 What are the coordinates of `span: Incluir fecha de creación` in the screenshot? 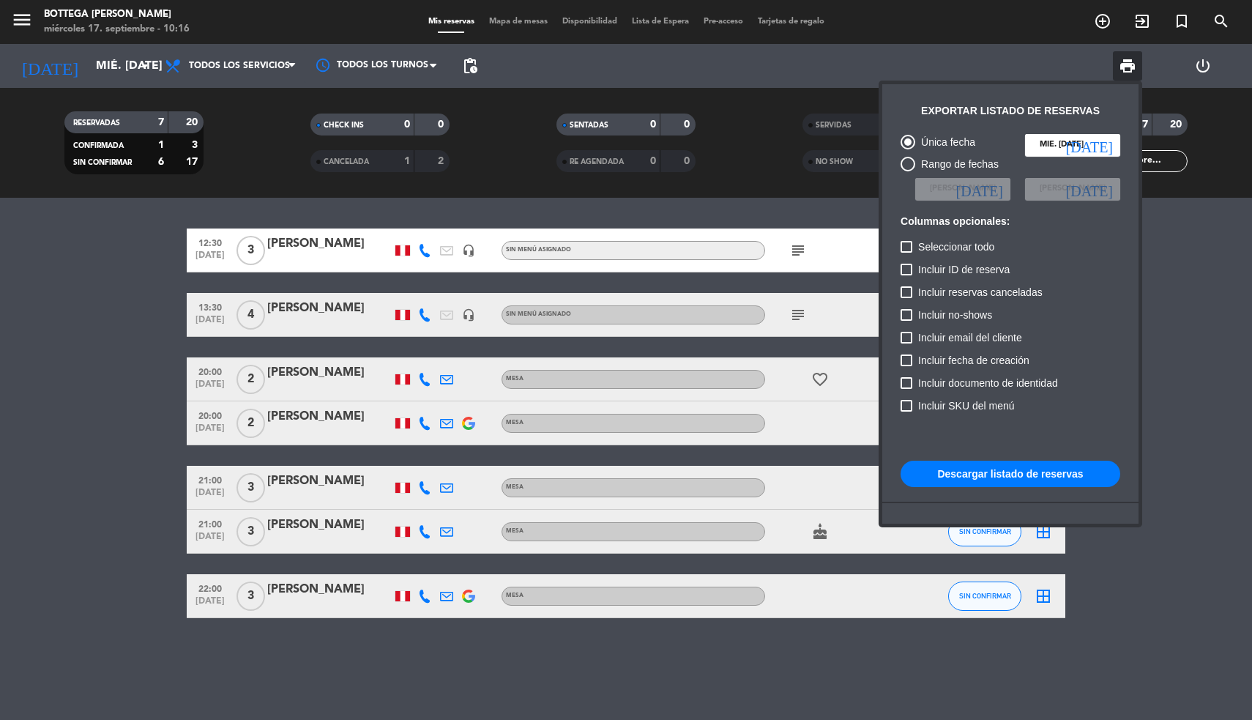 It's located at (974, 360).